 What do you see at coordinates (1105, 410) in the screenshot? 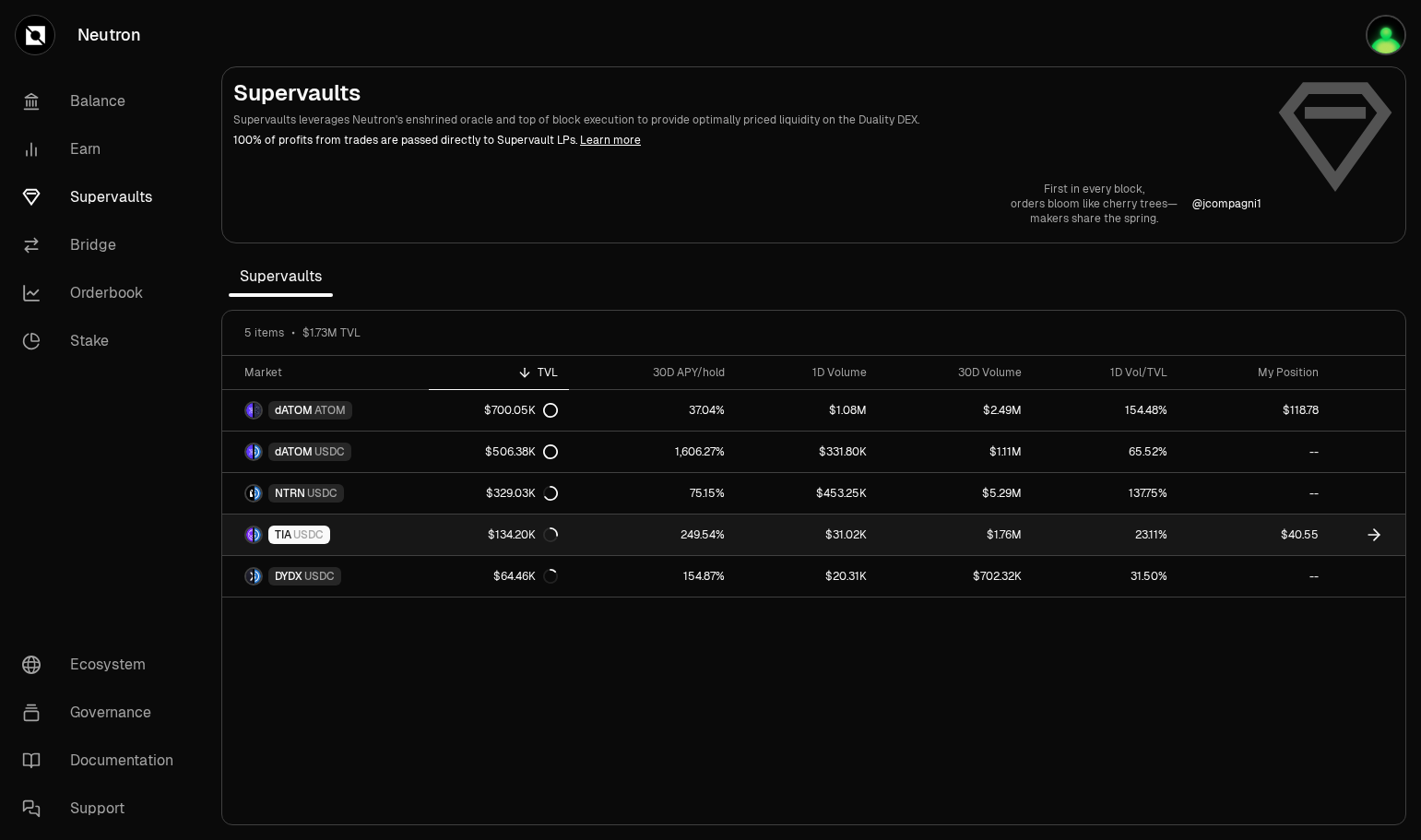
I see `a: 154.48%` at bounding box center [1105, 410].